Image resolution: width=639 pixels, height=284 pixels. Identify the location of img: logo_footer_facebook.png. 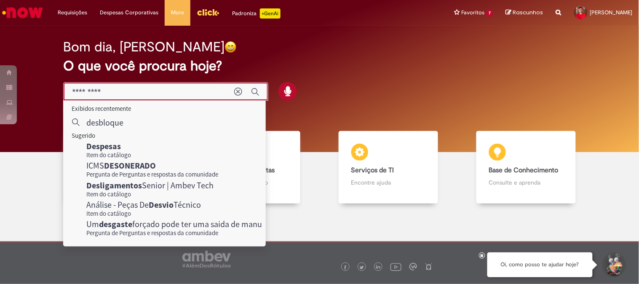
(346, 268).